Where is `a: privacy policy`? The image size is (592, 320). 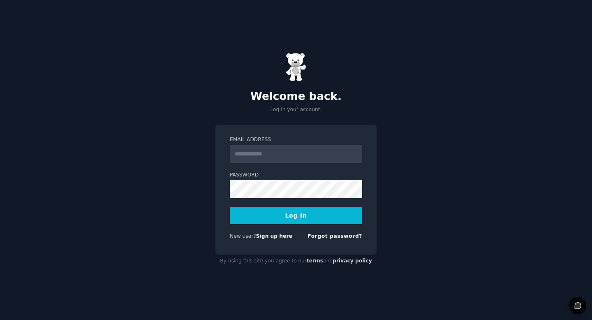 a: privacy policy is located at coordinates (352, 261).